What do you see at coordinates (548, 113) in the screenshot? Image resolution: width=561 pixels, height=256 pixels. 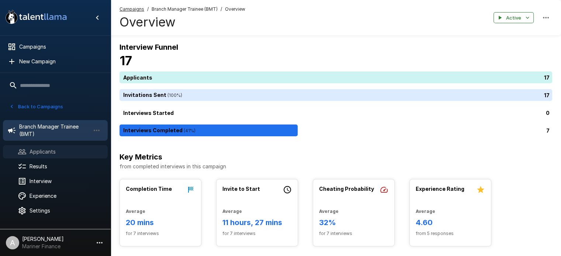 I see `p: 0` at bounding box center [548, 113].